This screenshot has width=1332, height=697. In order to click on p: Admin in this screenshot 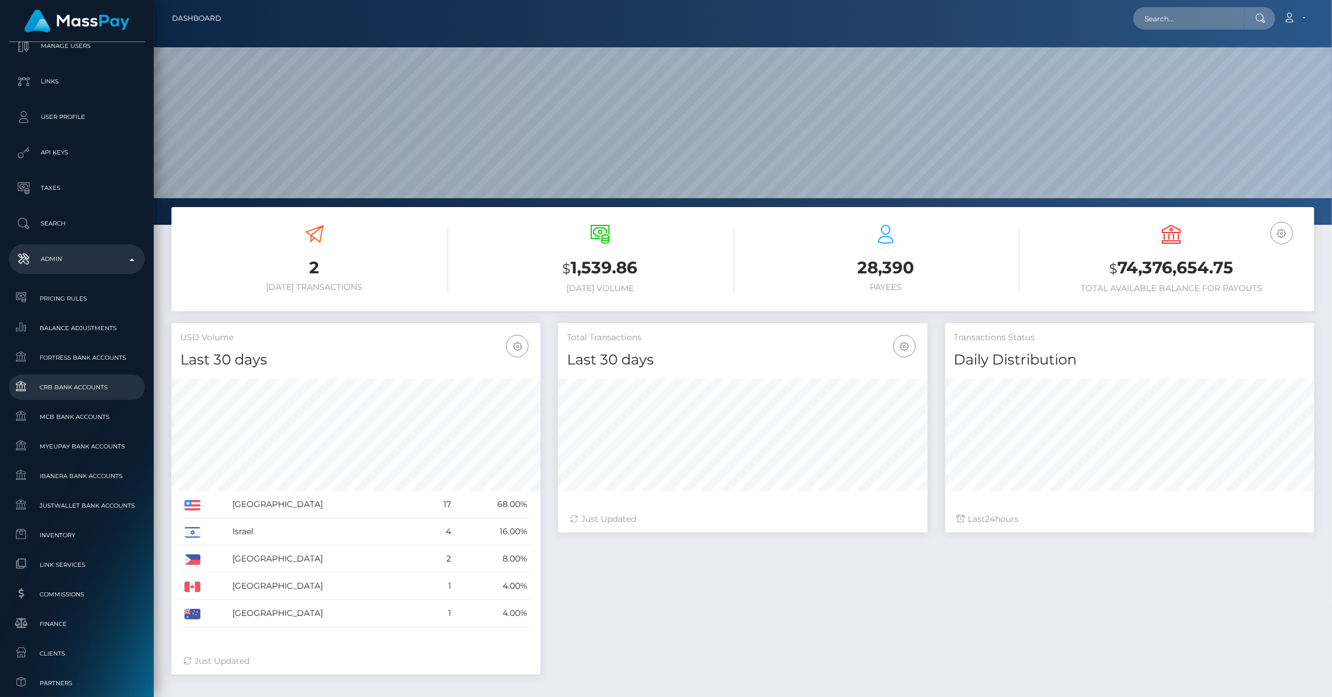, I will do `click(77, 259)`.